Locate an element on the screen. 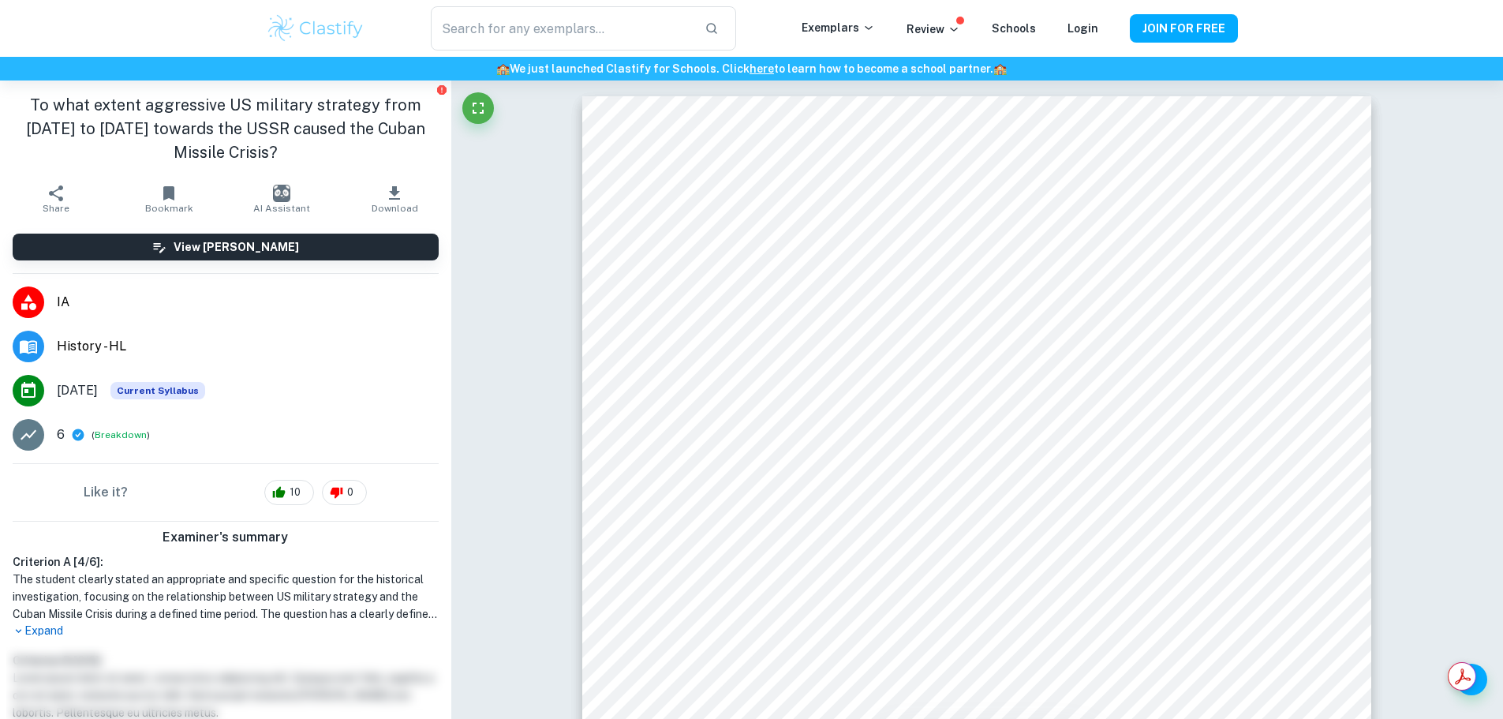 This screenshot has width=1503, height=719. button: Report issue is located at coordinates (442, 89).